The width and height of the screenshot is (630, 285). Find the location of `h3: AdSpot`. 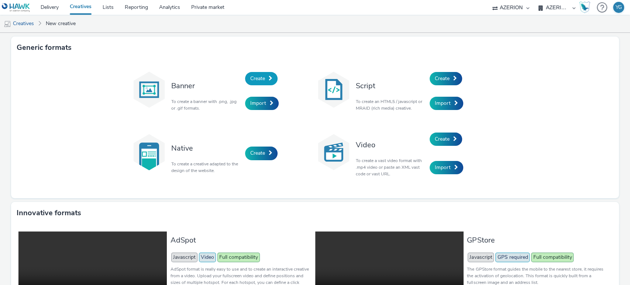

h3: AdSpot is located at coordinates (241, 240).